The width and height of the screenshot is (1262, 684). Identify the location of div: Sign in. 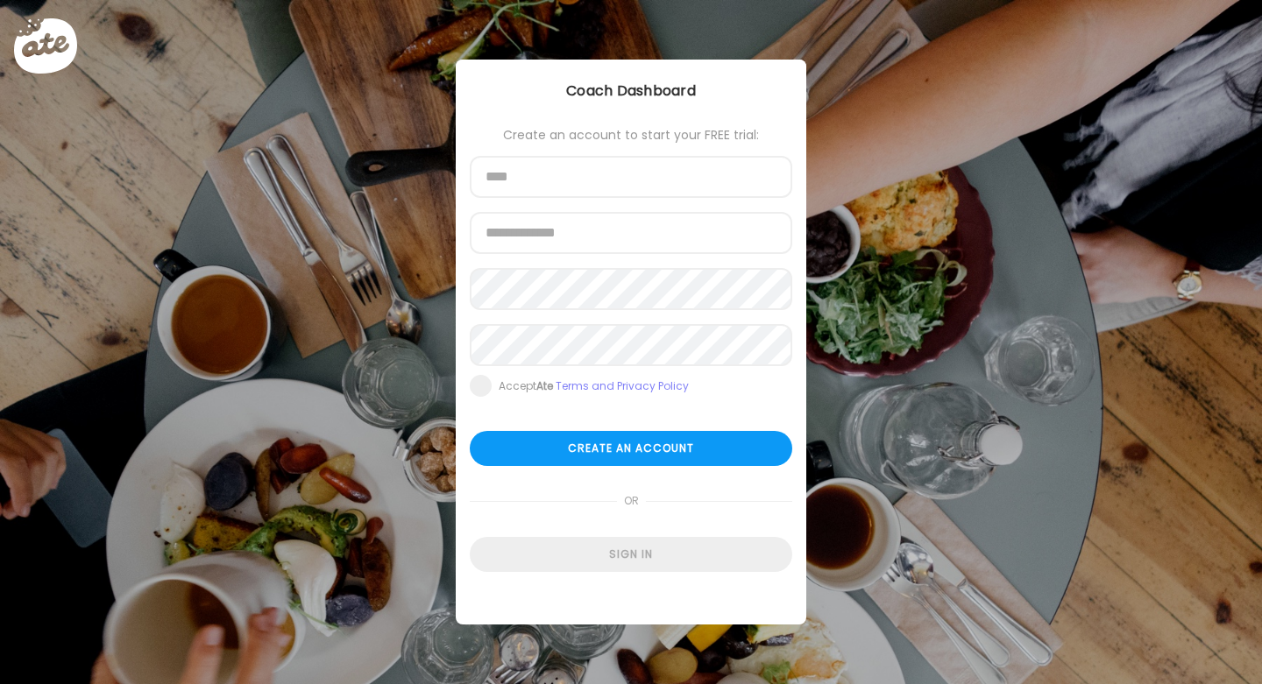
(631, 555).